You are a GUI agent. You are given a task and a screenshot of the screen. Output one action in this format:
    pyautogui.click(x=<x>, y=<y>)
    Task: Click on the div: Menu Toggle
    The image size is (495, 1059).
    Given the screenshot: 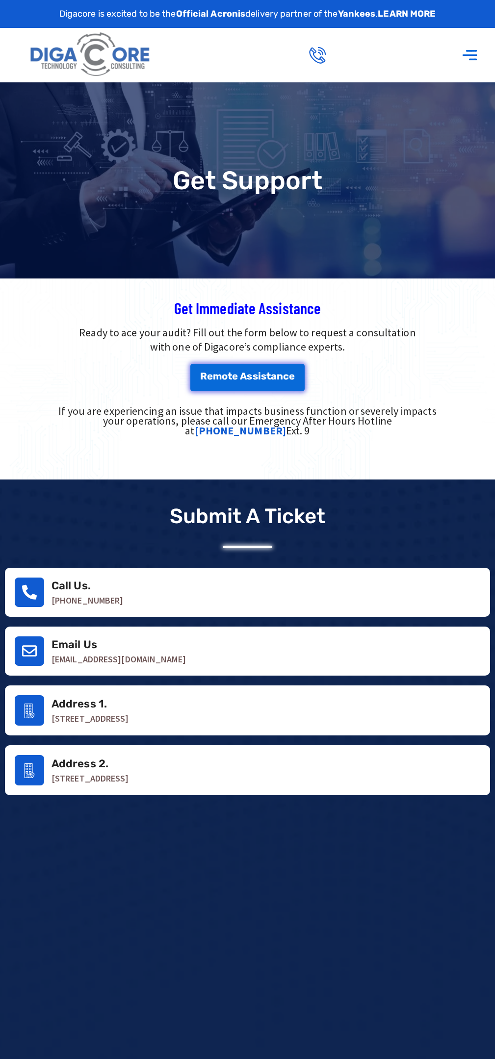 What is the action you would take?
    pyautogui.click(x=469, y=54)
    